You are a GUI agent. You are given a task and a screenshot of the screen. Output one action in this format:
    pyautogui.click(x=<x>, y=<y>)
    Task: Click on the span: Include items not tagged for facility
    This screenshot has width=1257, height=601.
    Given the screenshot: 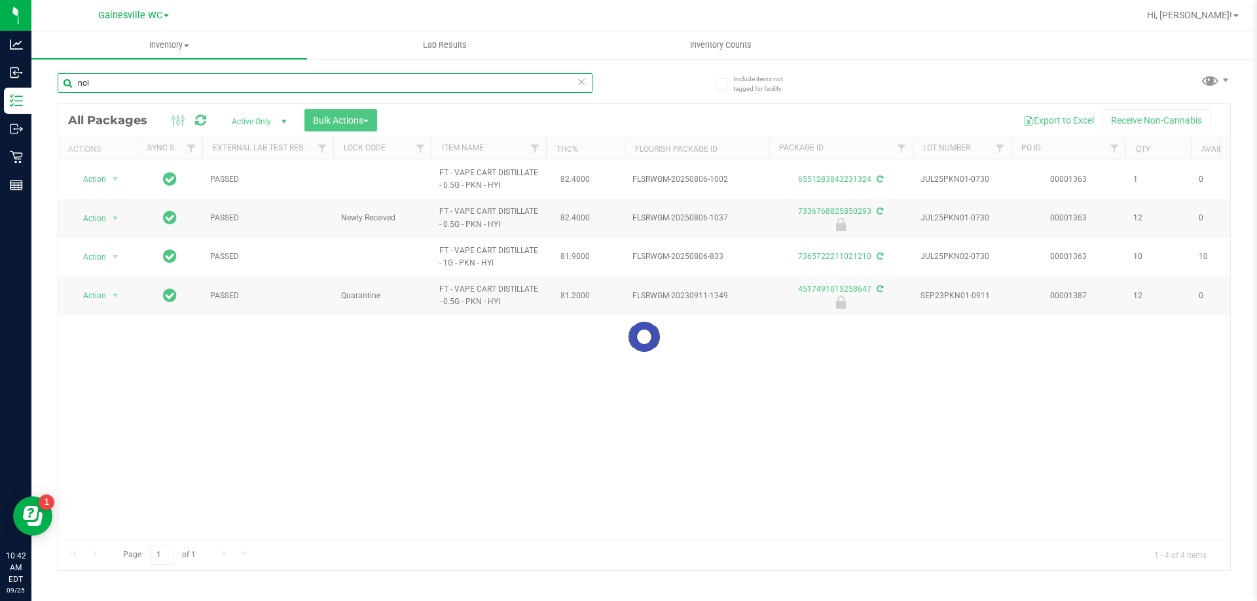 What is the action you would take?
    pyautogui.click(x=766, y=84)
    